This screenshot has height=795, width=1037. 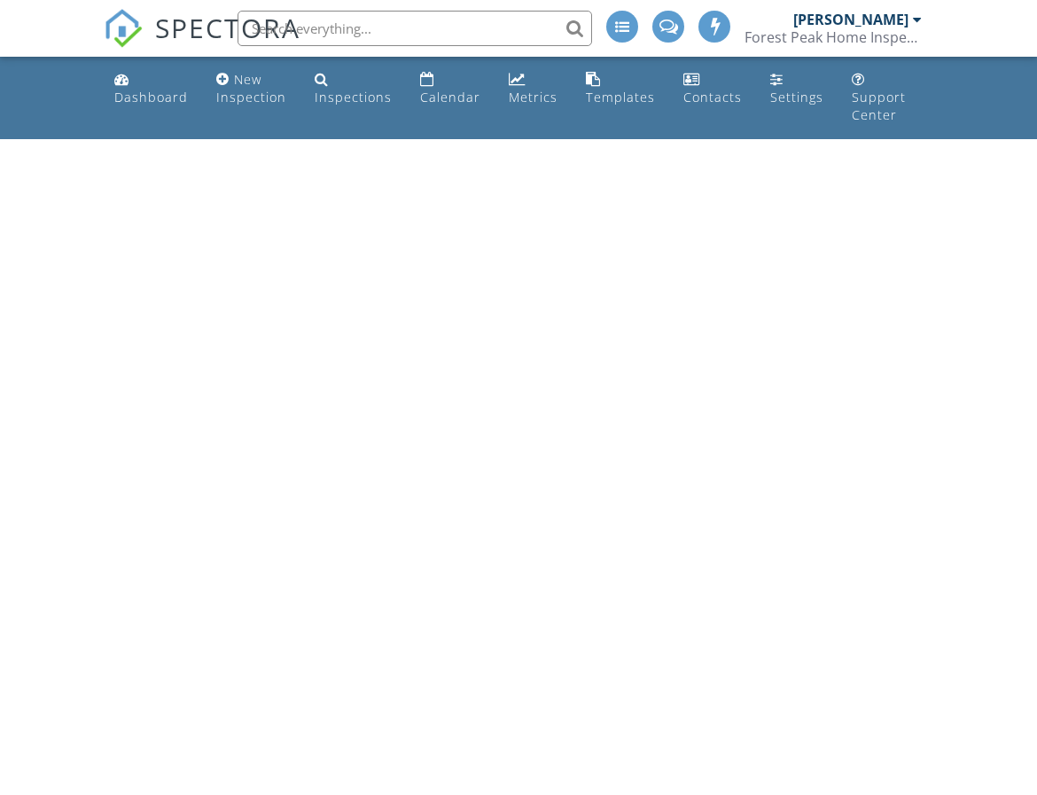 What do you see at coordinates (620, 97) in the screenshot?
I see `div: Templates` at bounding box center [620, 97].